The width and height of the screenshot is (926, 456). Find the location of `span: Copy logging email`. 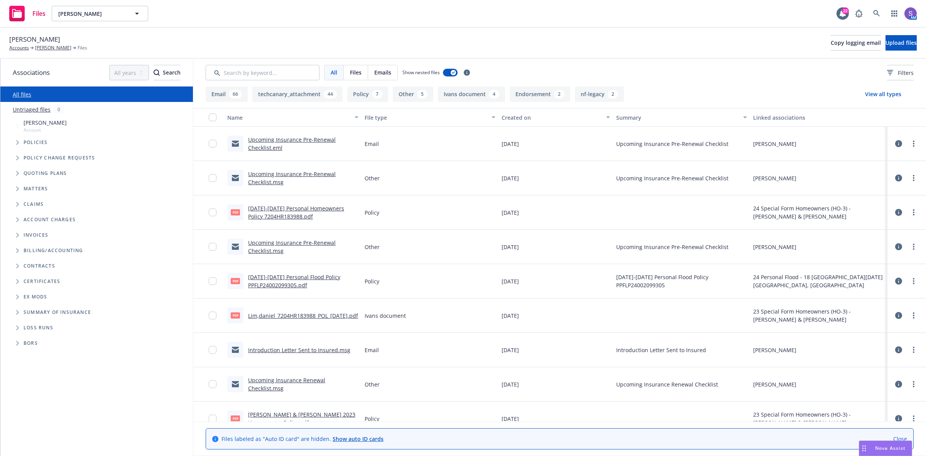

span: Copy logging email is located at coordinates (856, 42).